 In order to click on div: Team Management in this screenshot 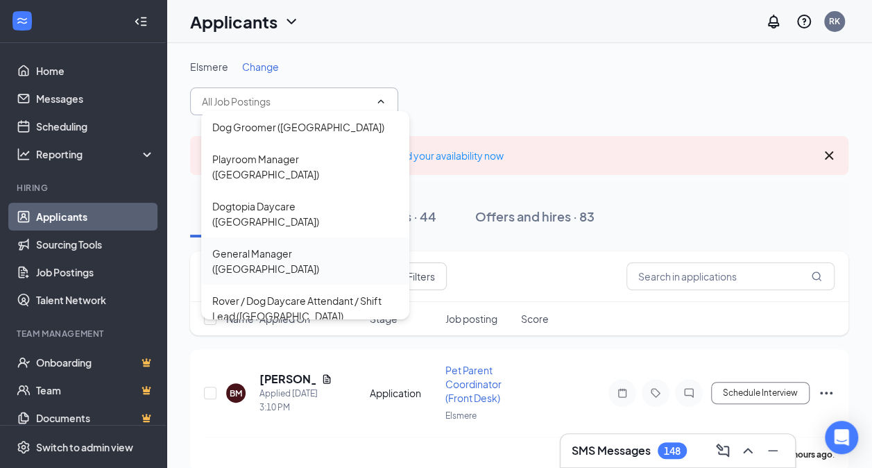, I will do `click(84, 333)`.